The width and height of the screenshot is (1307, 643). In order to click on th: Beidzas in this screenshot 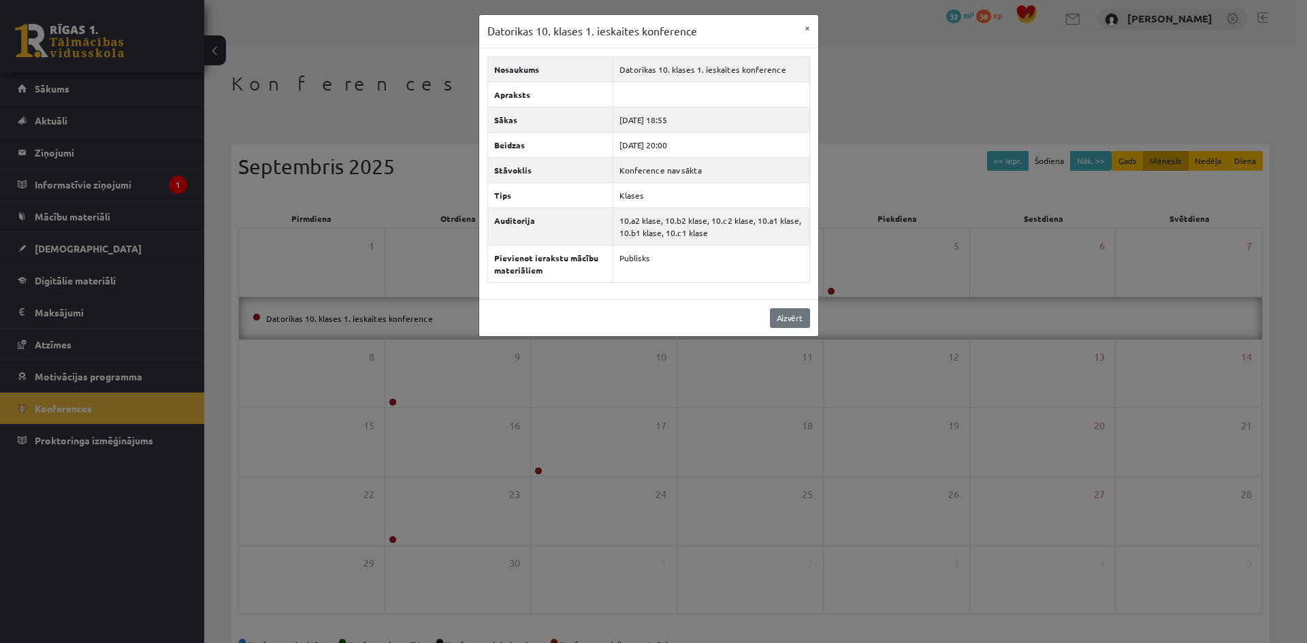, I will do `click(550, 144)`.